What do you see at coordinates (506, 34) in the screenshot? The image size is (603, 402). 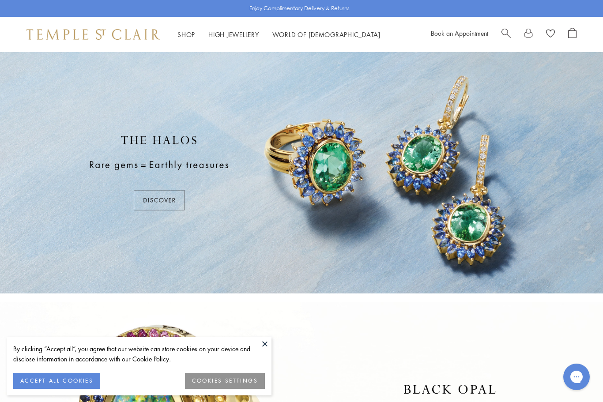 I see `a: Search` at bounding box center [506, 34].